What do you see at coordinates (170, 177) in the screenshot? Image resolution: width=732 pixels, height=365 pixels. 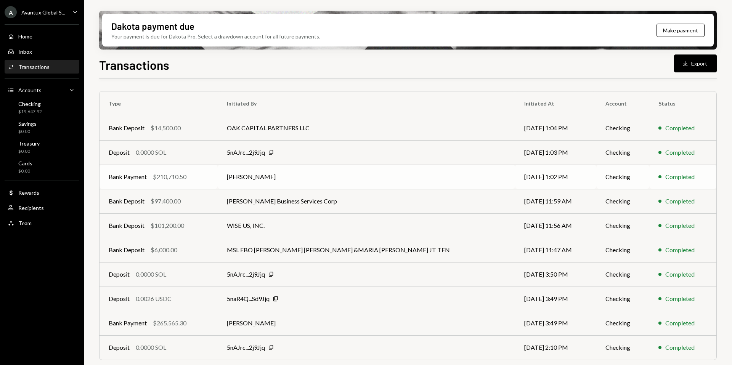 I see `div: $210,710.50` at bounding box center [170, 177].